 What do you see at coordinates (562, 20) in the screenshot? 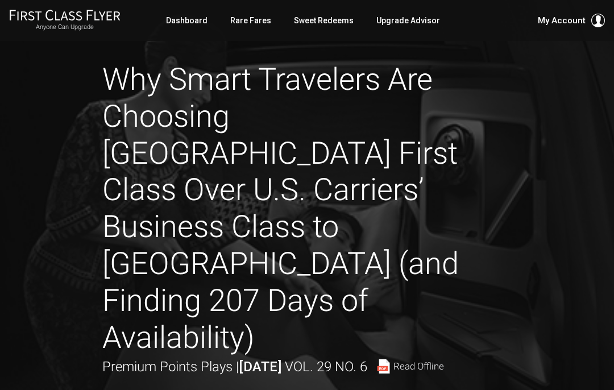
I see `span: My Account` at bounding box center [562, 20].